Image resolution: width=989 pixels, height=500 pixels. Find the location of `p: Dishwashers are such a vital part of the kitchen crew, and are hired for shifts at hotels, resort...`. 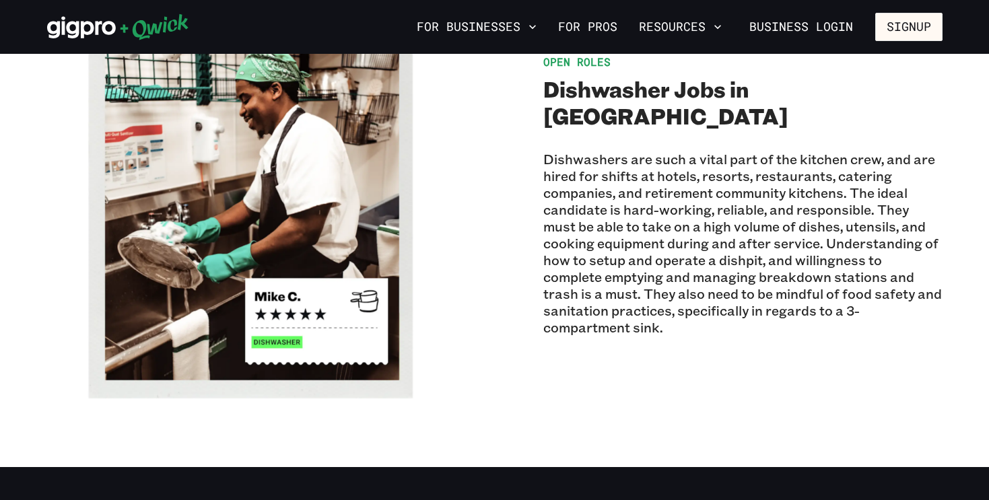

p: Dishwashers are such a vital part of the kitchen crew, and are hired for shifts at hotels, resort... is located at coordinates (743, 243).